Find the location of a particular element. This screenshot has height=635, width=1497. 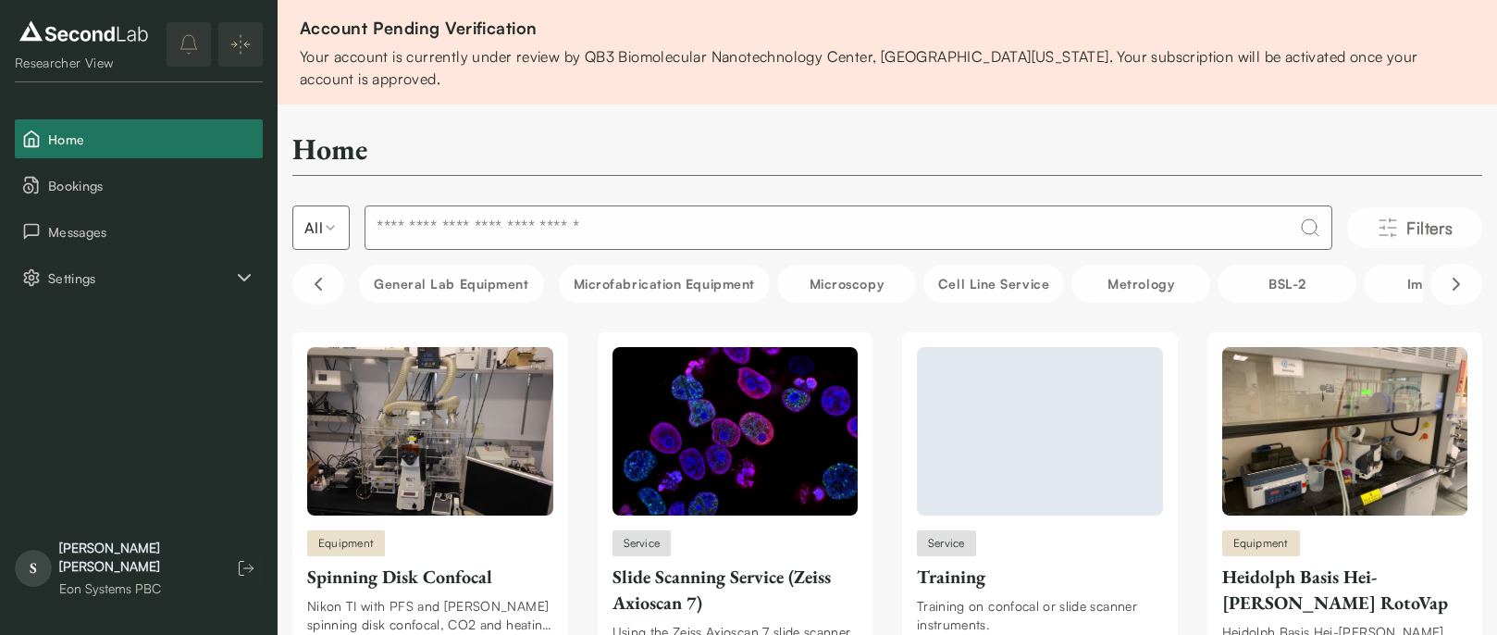

div: Settings sub items is located at coordinates (139, 278).